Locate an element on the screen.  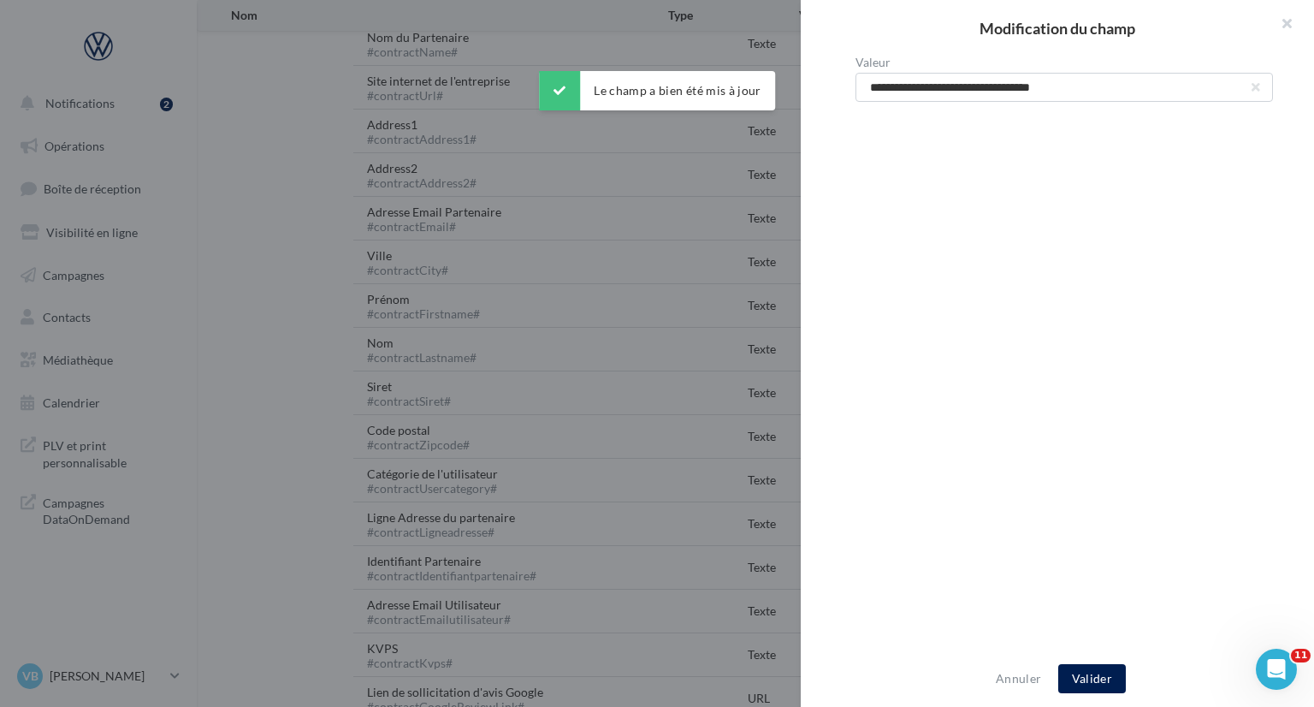
div: Le champ a bien été mis à jour is located at coordinates (657, 91).